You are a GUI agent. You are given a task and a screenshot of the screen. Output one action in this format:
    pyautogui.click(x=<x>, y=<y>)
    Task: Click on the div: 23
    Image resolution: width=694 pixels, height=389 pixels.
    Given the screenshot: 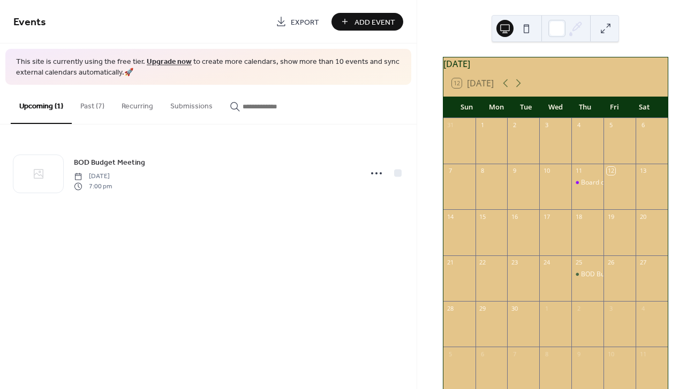 What is the action you would take?
    pyautogui.click(x=514, y=262)
    